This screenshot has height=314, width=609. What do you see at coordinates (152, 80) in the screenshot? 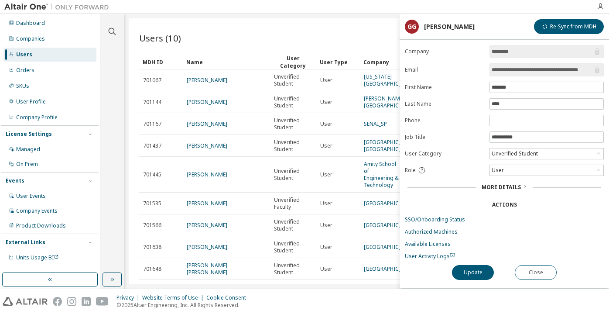
I see `span: 701067` at bounding box center [152, 80].